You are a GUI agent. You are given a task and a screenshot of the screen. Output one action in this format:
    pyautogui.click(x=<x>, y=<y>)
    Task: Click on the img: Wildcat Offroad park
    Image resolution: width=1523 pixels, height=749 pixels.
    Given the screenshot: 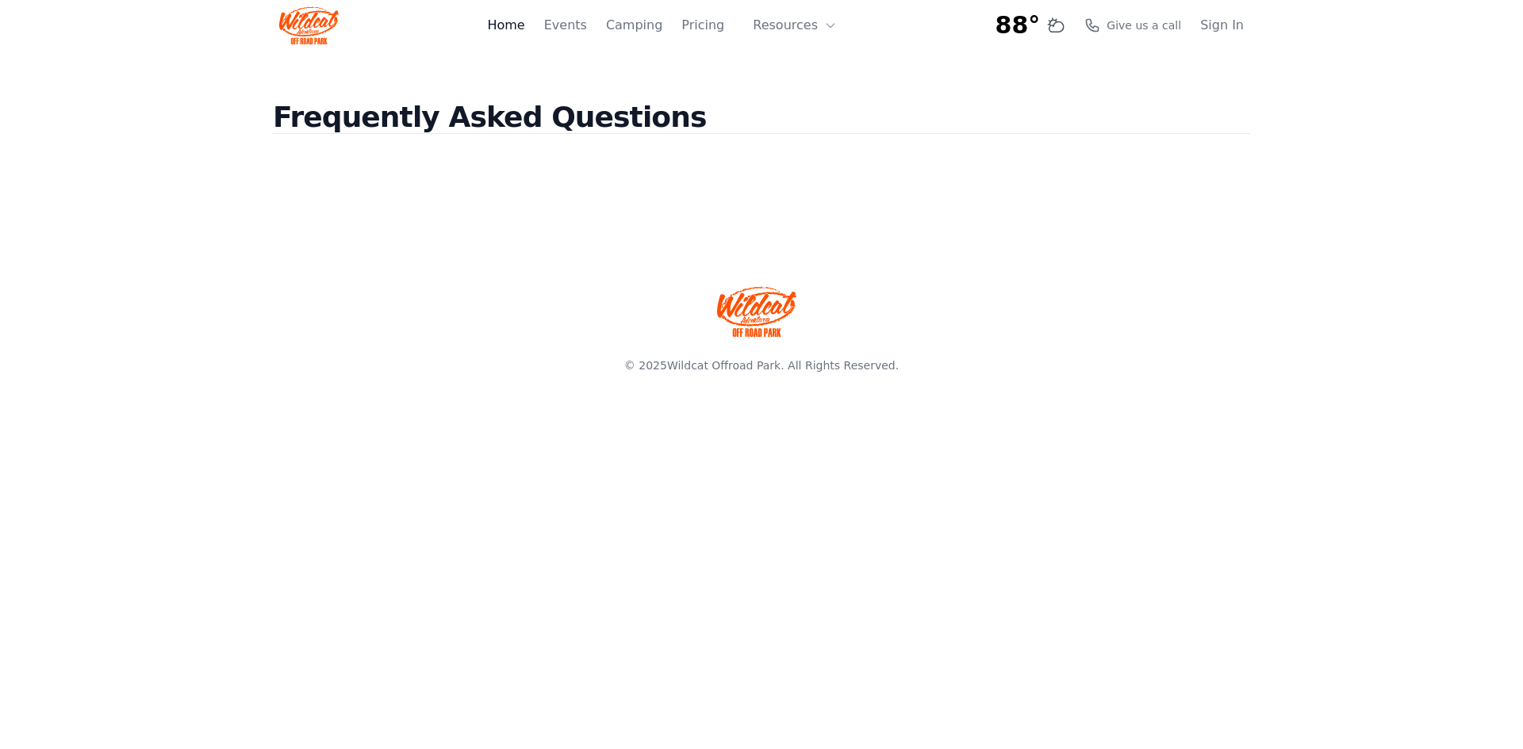 What is the action you would take?
    pyautogui.click(x=756, y=312)
    